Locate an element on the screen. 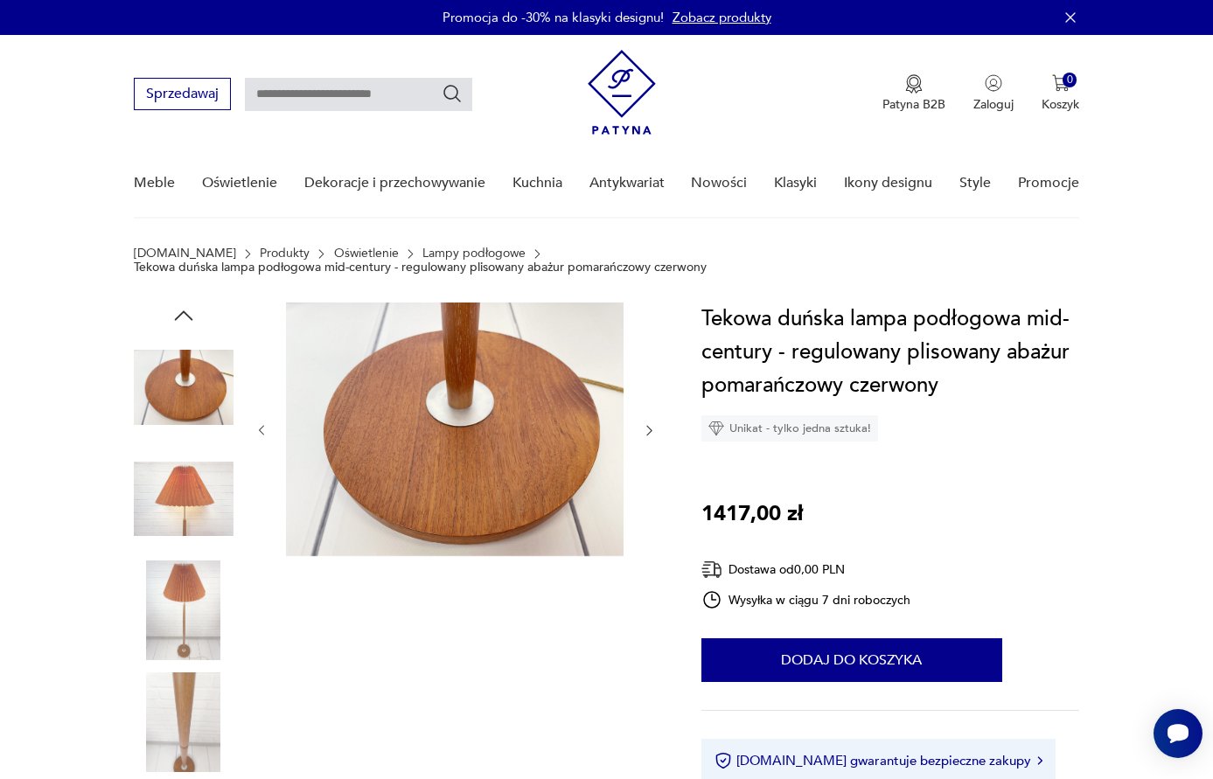  img: Ikona koszyka is located at coordinates (1061, 83).